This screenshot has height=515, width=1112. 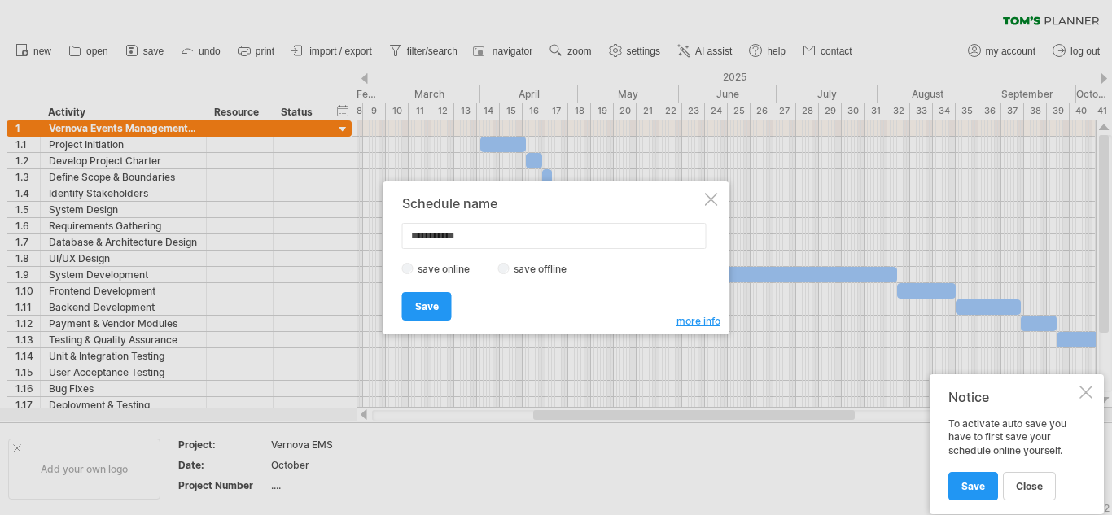 I want to click on label: save offline, so click(x=545, y=269).